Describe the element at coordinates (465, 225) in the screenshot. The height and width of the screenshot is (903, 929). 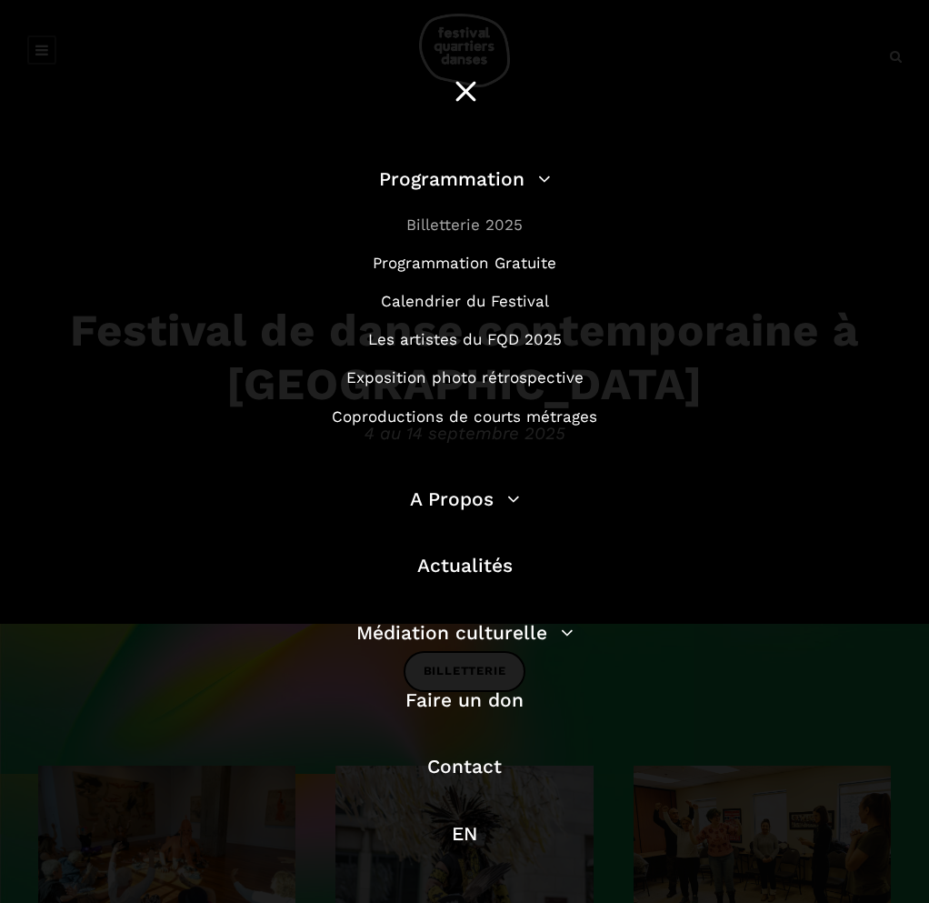
I see `a: Billetterie 2025` at that location.